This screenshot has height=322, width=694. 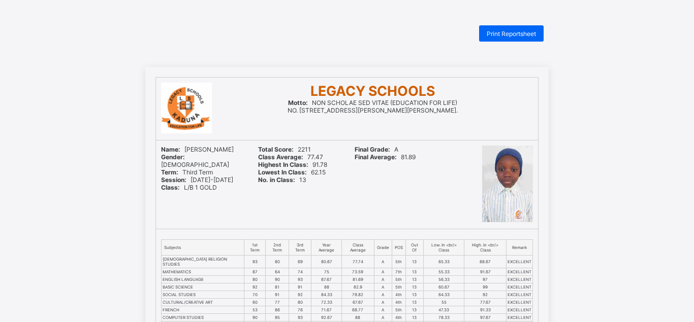 What do you see at coordinates (372, 91) in the screenshot?
I see `span: LEGACY SCHOOLS` at bounding box center [372, 91].